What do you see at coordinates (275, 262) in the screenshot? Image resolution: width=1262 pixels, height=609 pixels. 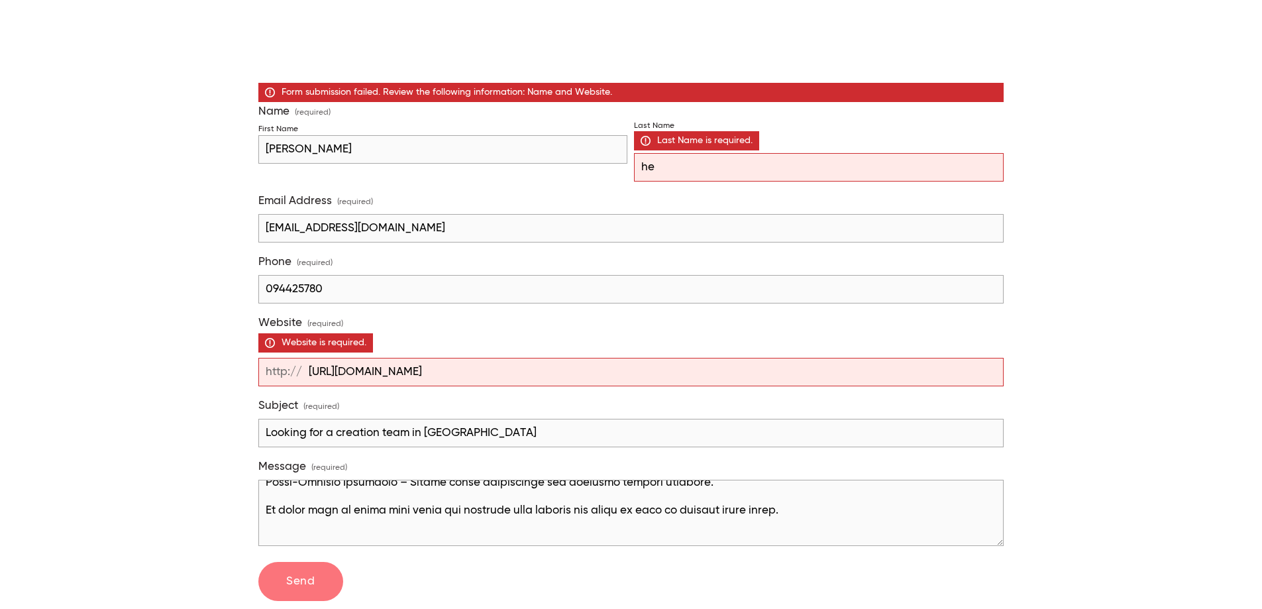 I see `span: Phone` at bounding box center [275, 262].